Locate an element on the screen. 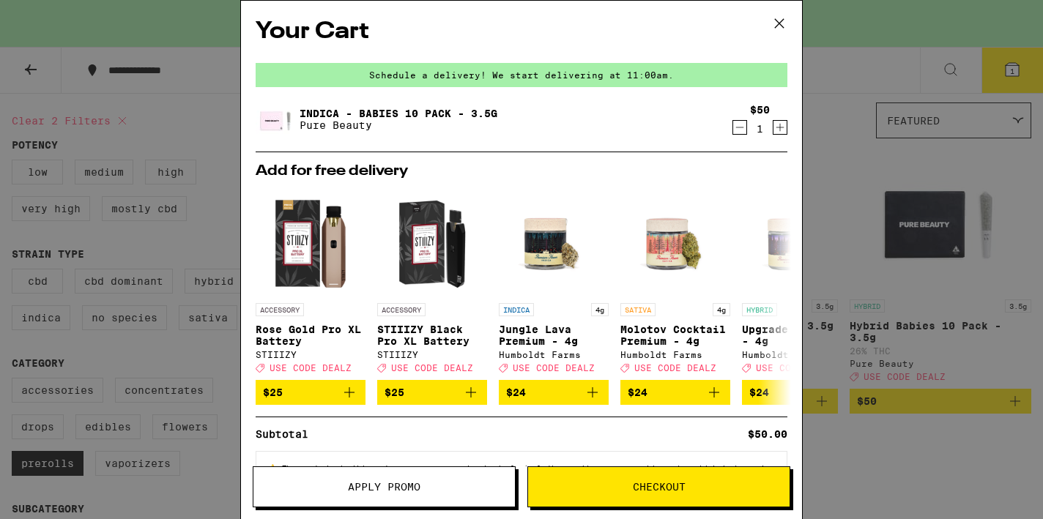  p: Rose Gold Pro XL Battery is located at coordinates (311, 335).